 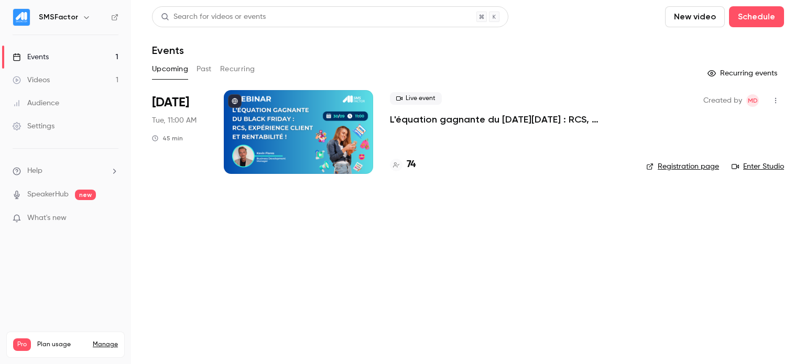 What do you see at coordinates (744, 73) in the screenshot?
I see `button: Recurring events` at bounding box center [744, 73].